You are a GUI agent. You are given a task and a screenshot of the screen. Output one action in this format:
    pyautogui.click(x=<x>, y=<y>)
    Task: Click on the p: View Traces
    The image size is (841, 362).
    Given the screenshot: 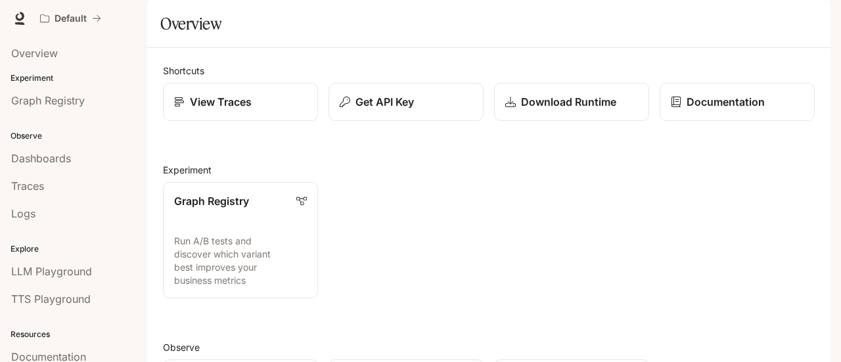 What is the action you would take?
    pyautogui.click(x=221, y=102)
    